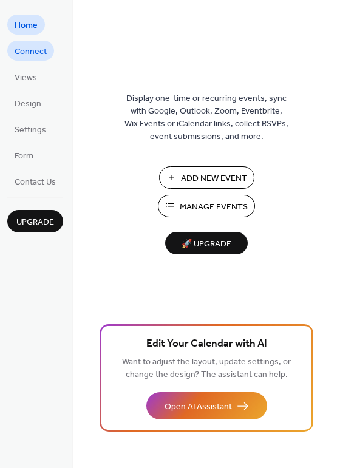 The width and height of the screenshot is (340, 468). I want to click on a: Views, so click(25, 76).